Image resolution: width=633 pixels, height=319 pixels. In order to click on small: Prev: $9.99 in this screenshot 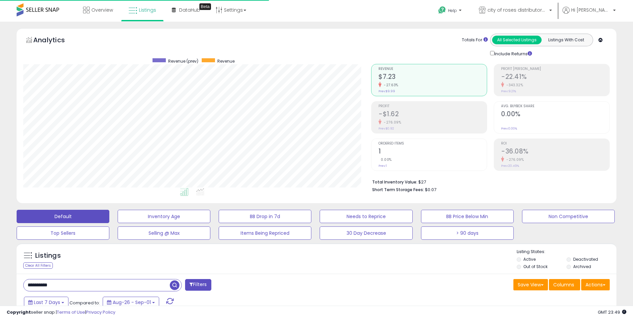, I will do `click(387, 91)`.